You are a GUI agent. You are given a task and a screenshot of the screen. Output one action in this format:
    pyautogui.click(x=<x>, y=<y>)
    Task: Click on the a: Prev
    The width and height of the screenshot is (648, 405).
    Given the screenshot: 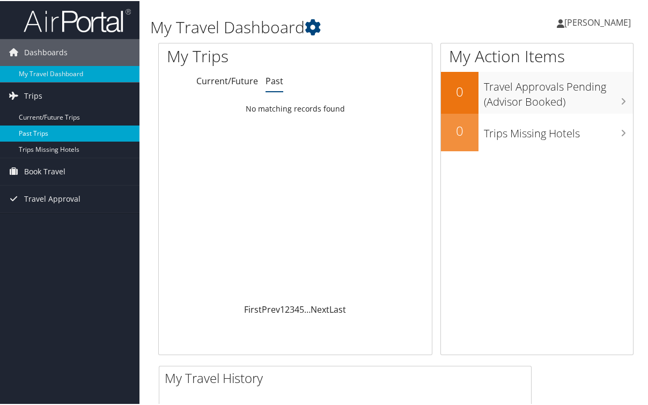 What is the action you would take?
    pyautogui.click(x=271, y=309)
    